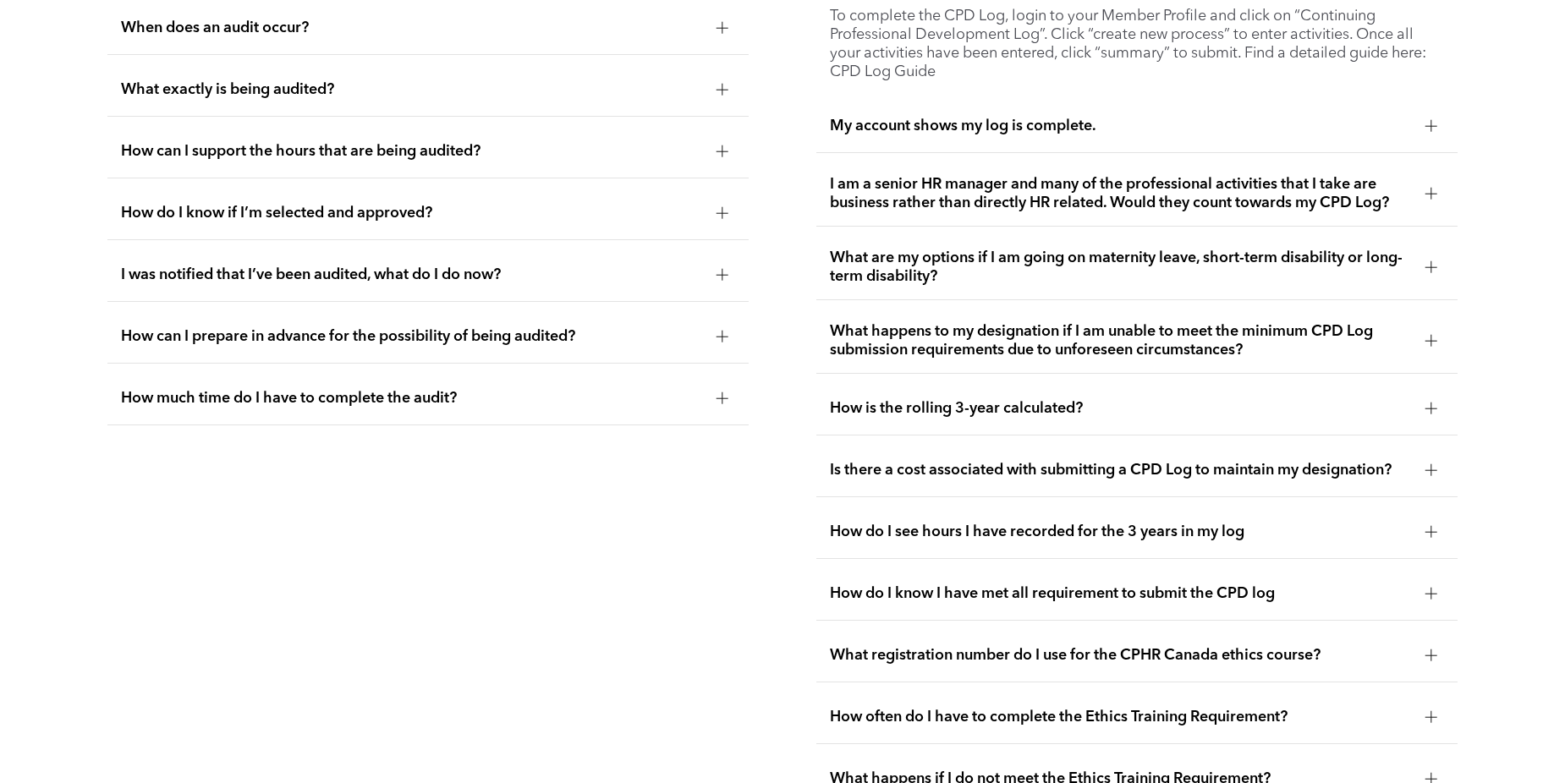 The height and width of the screenshot is (783, 1565). I want to click on span: How do I know I have met all requirement to submit the CPD log, so click(1121, 594).